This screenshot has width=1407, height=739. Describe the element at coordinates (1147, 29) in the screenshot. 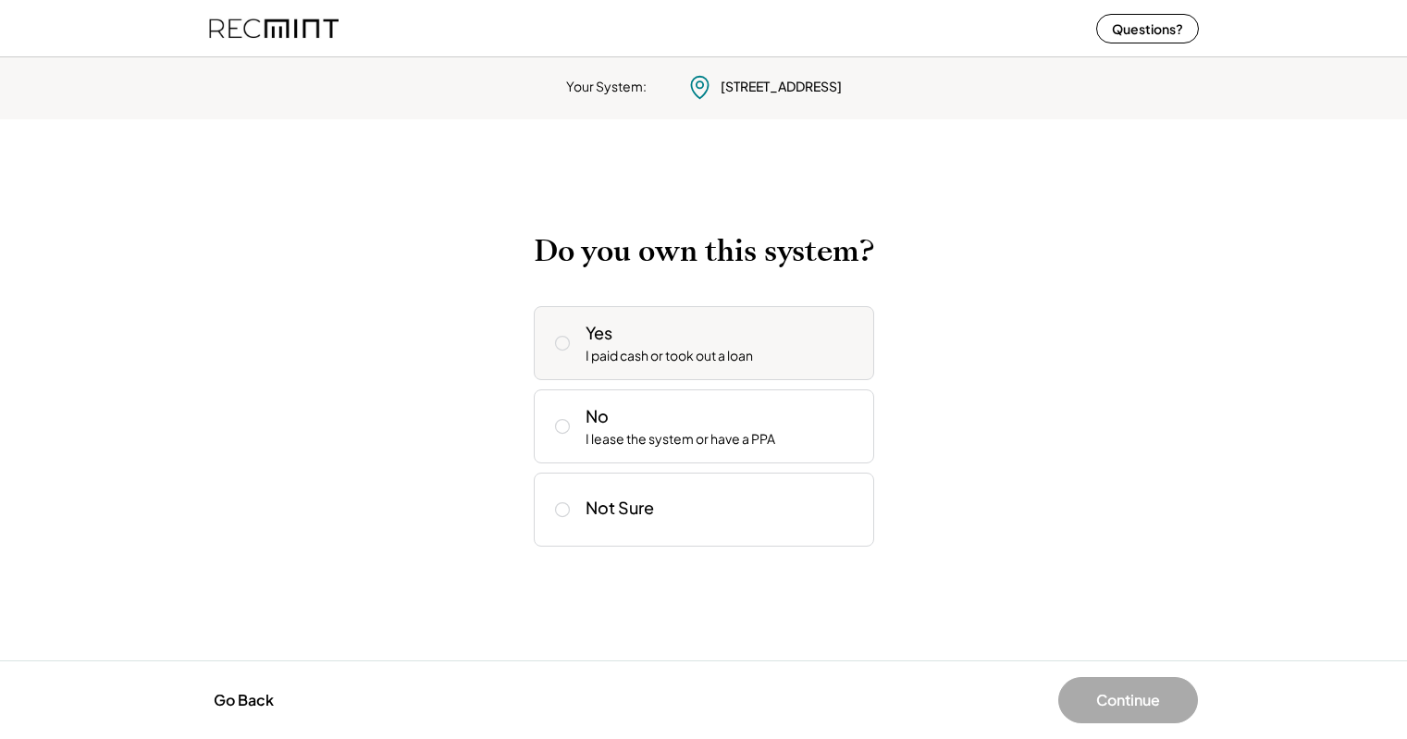

I see `button: Questions?` at that location.